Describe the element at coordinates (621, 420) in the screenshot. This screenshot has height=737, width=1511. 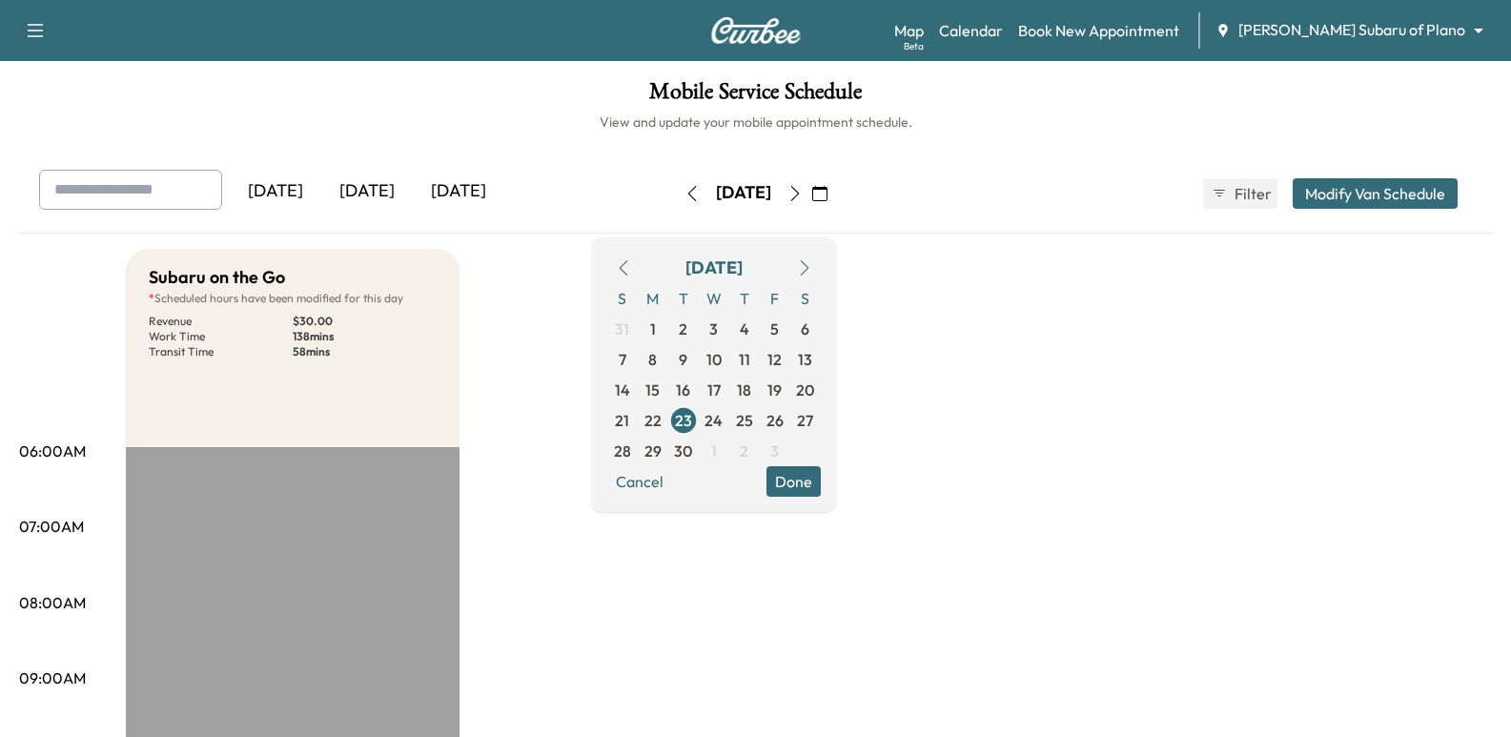
I see `span: 21` at that location.